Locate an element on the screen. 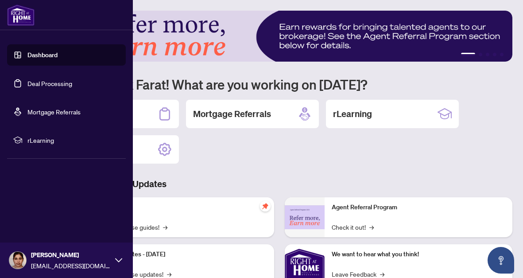 The width and height of the screenshot is (523, 278). img: logo is located at coordinates (21, 15).